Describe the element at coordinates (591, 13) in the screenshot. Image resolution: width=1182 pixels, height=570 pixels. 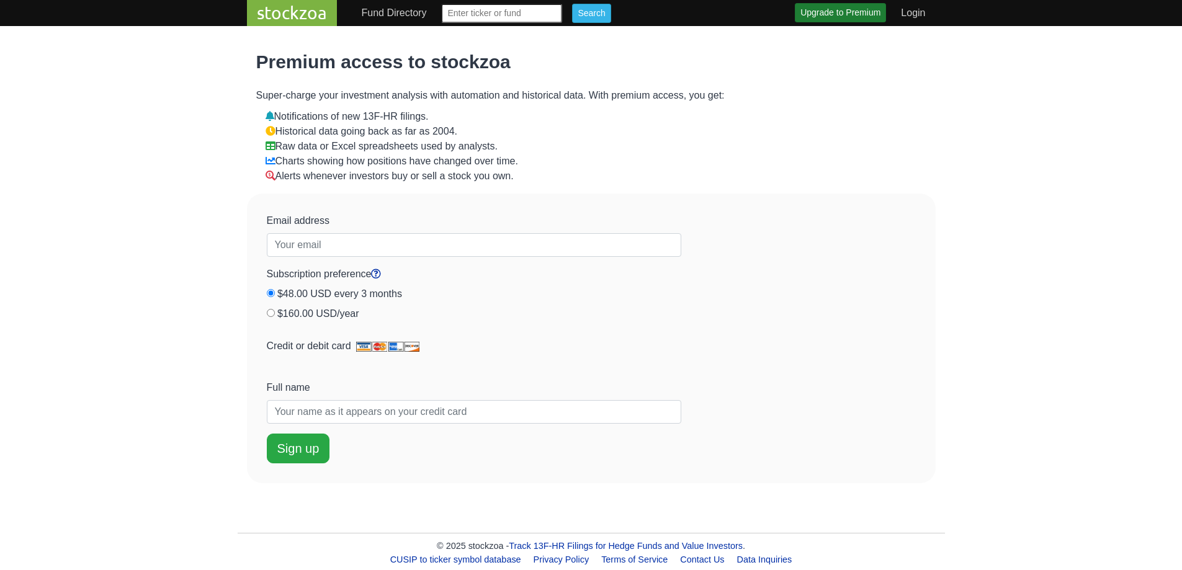
I see `input: Search` at that location.